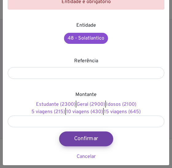 This screenshot has height=168, width=172. Describe the element at coordinates (86, 139) in the screenshot. I see `button: Confirmar` at that location.